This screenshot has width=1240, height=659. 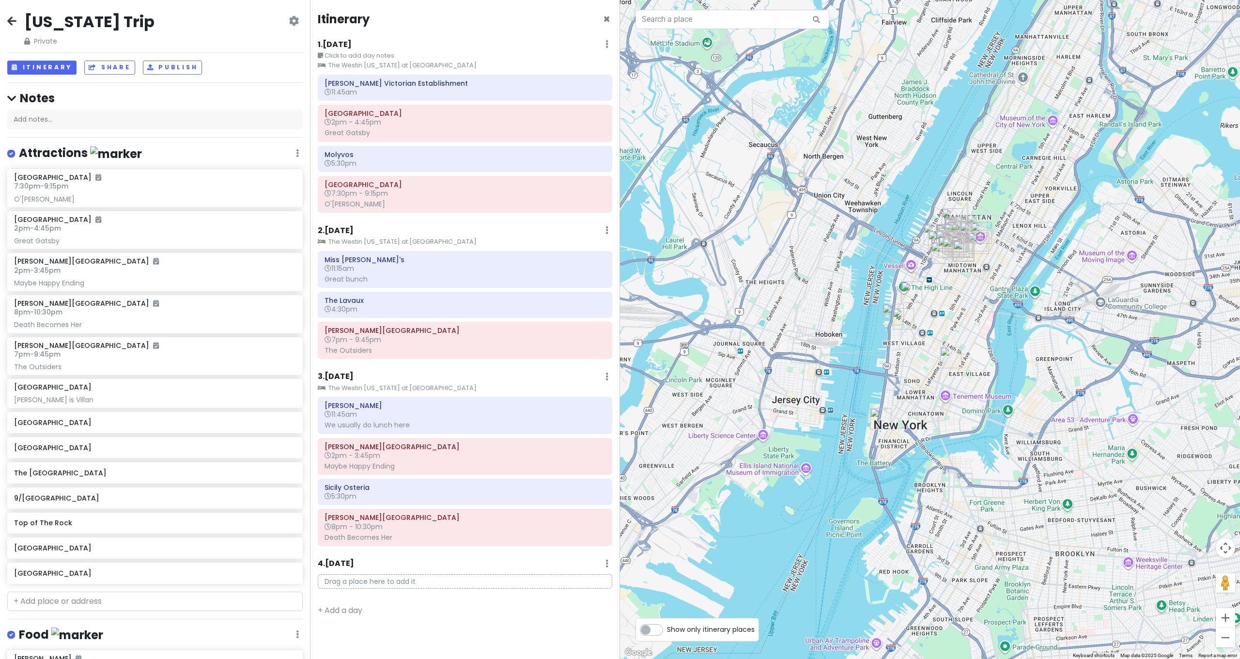 I want to click on h4: Food, so click(x=61, y=634).